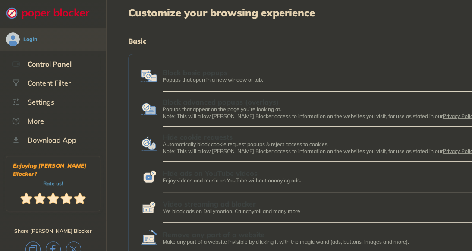 The image size is (472, 251). I want to click on div: More, so click(36, 121).